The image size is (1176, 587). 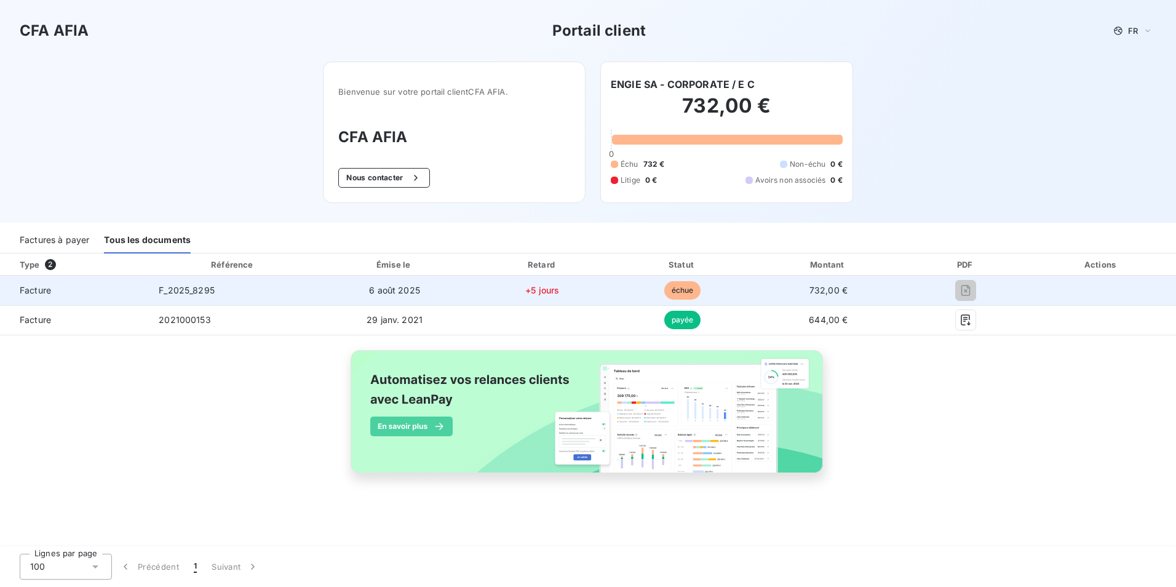 I want to click on div: Statut, so click(x=682, y=264).